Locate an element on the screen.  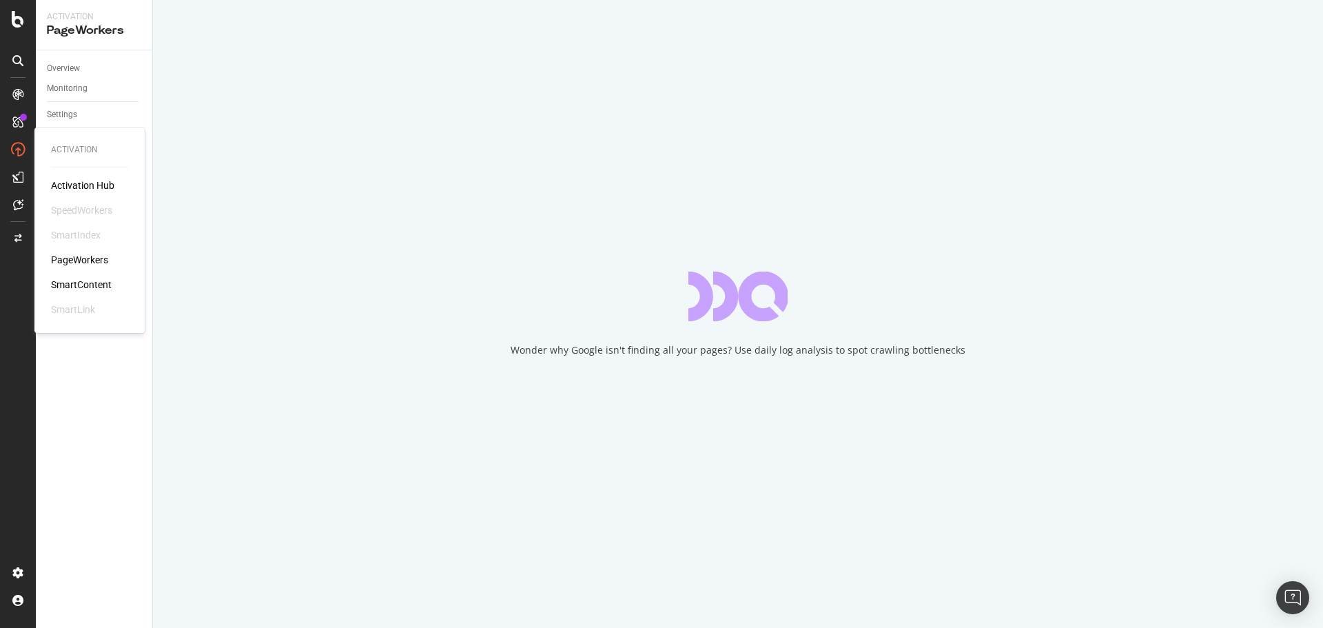
a: SmartIndex is located at coordinates (76, 235).